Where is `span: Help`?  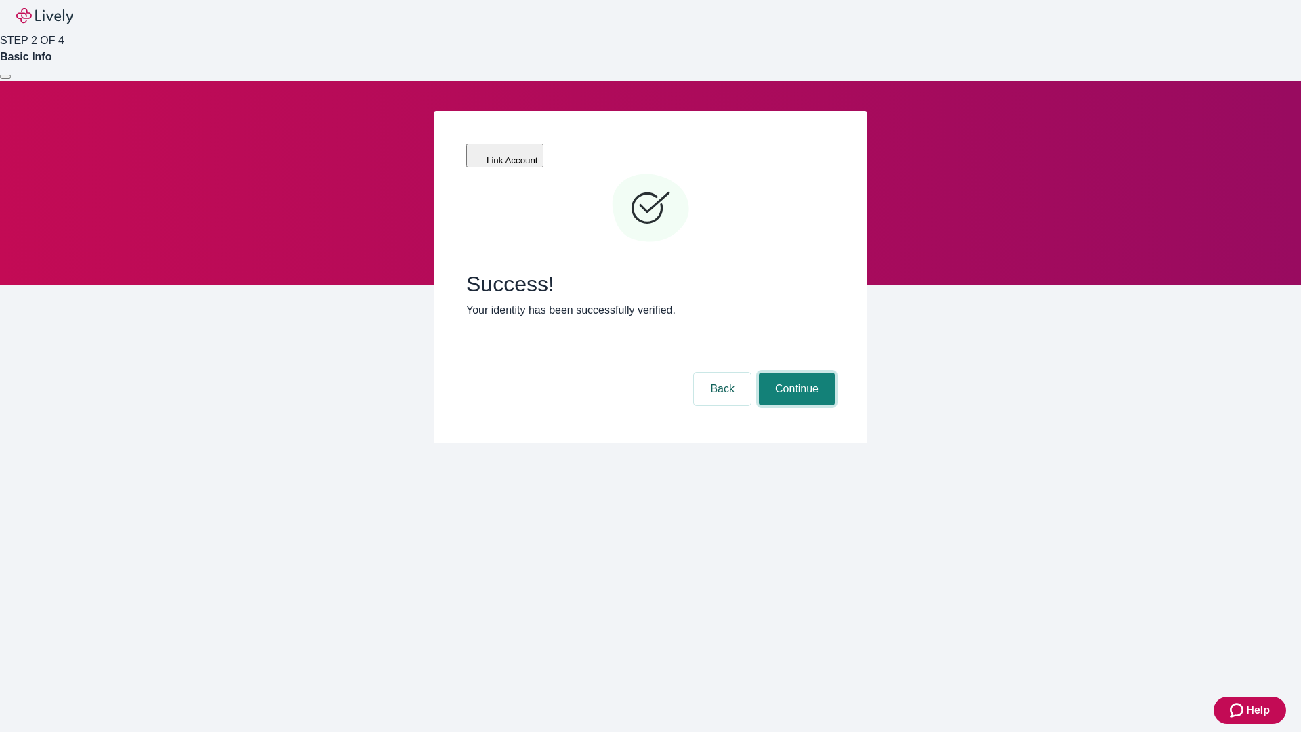 span: Help is located at coordinates (1258, 710).